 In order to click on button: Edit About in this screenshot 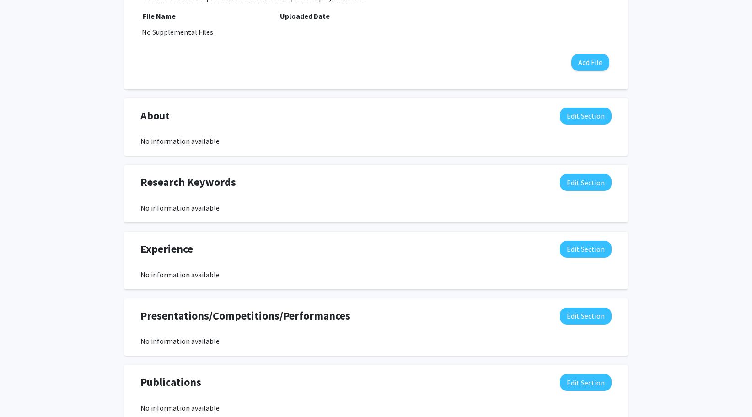, I will do `click(586, 116)`.